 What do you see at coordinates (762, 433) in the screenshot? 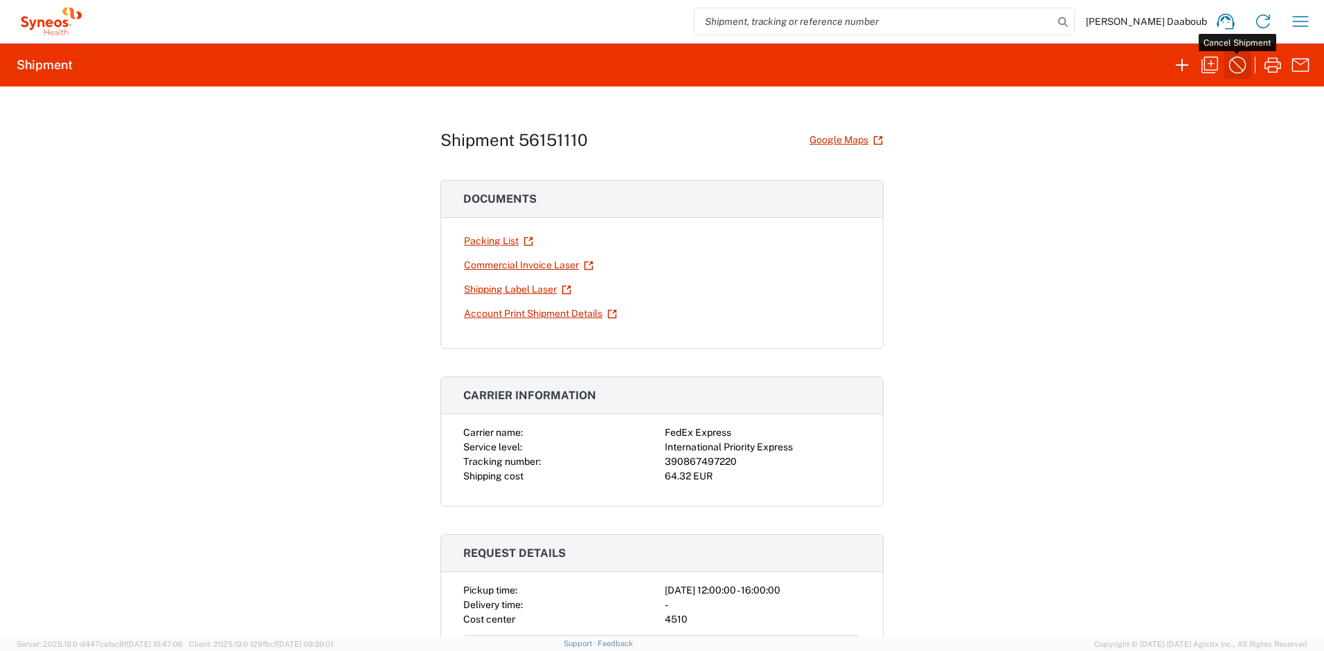
I see `div: FedEx Express` at bounding box center [762, 433].